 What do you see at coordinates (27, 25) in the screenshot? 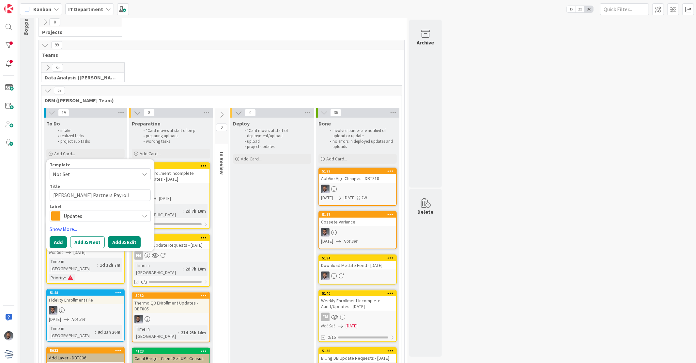
I see `span: Backlog` at bounding box center [27, 25].